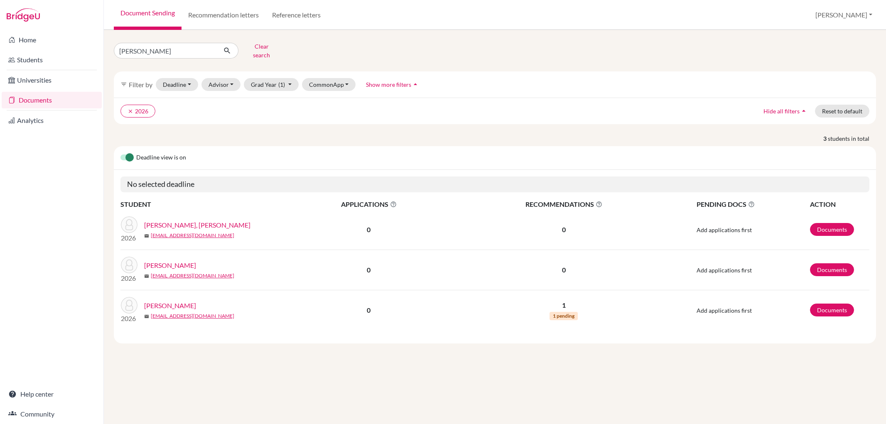  Describe the element at coordinates (129, 305) in the screenshot. I see `img: Tuli, Samarveer` at that location.